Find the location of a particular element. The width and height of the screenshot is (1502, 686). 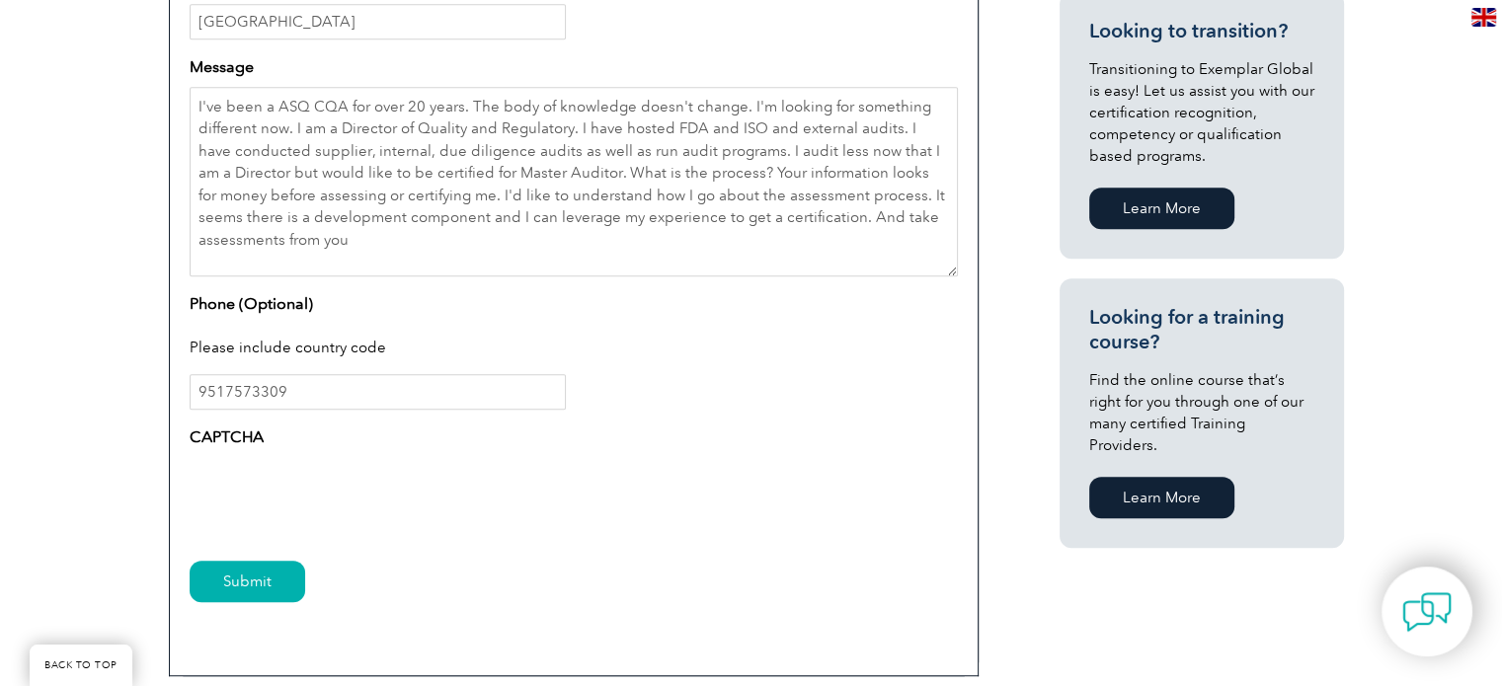

h3: Looking to transition? is located at coordinates (1202, 31).